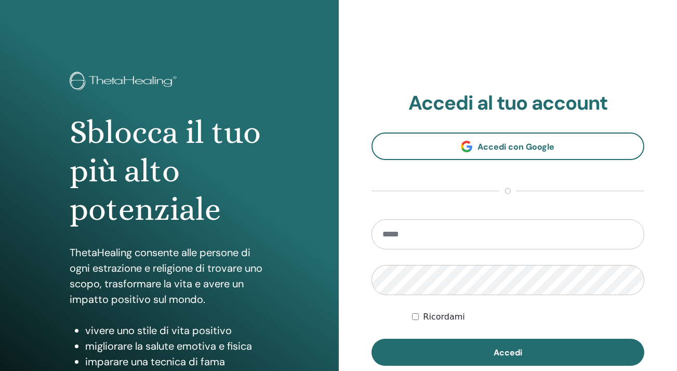  What do you see at coordinates (508, 191) in the screenshot?
I see `span: o` at bounding box center [508, 191].